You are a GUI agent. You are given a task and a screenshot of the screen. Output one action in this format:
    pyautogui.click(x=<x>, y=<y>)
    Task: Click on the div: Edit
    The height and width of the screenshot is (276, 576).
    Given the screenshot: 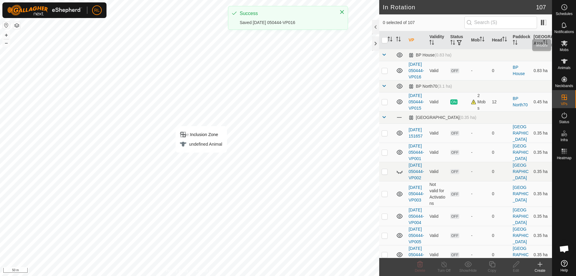 What is the action you would take?
    pyautogui.click(x=516, y=271)
    